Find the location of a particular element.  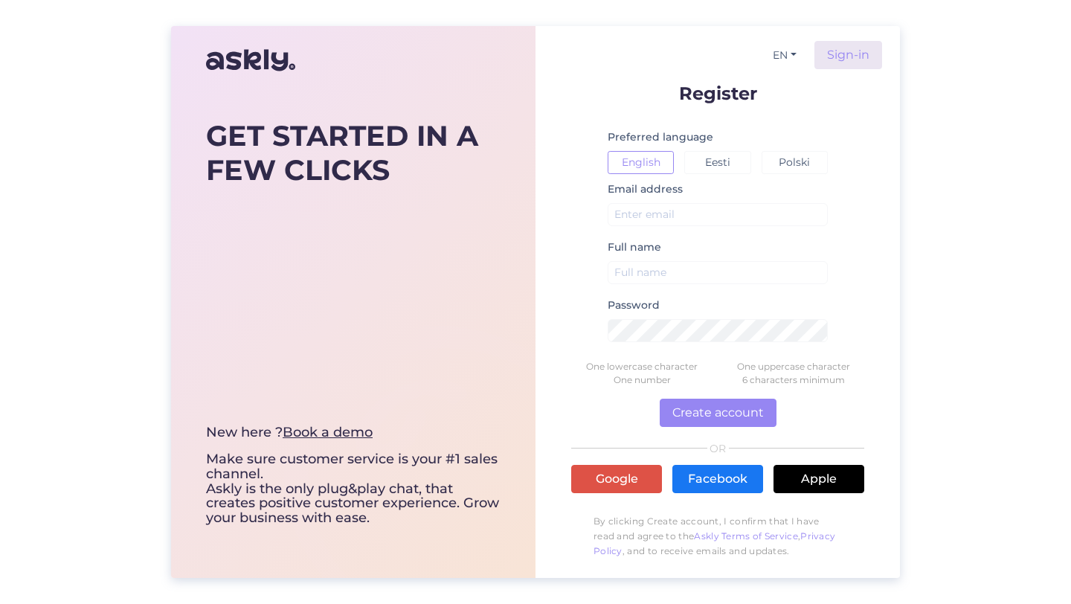

div: One number is located at coordinates (642, 380).